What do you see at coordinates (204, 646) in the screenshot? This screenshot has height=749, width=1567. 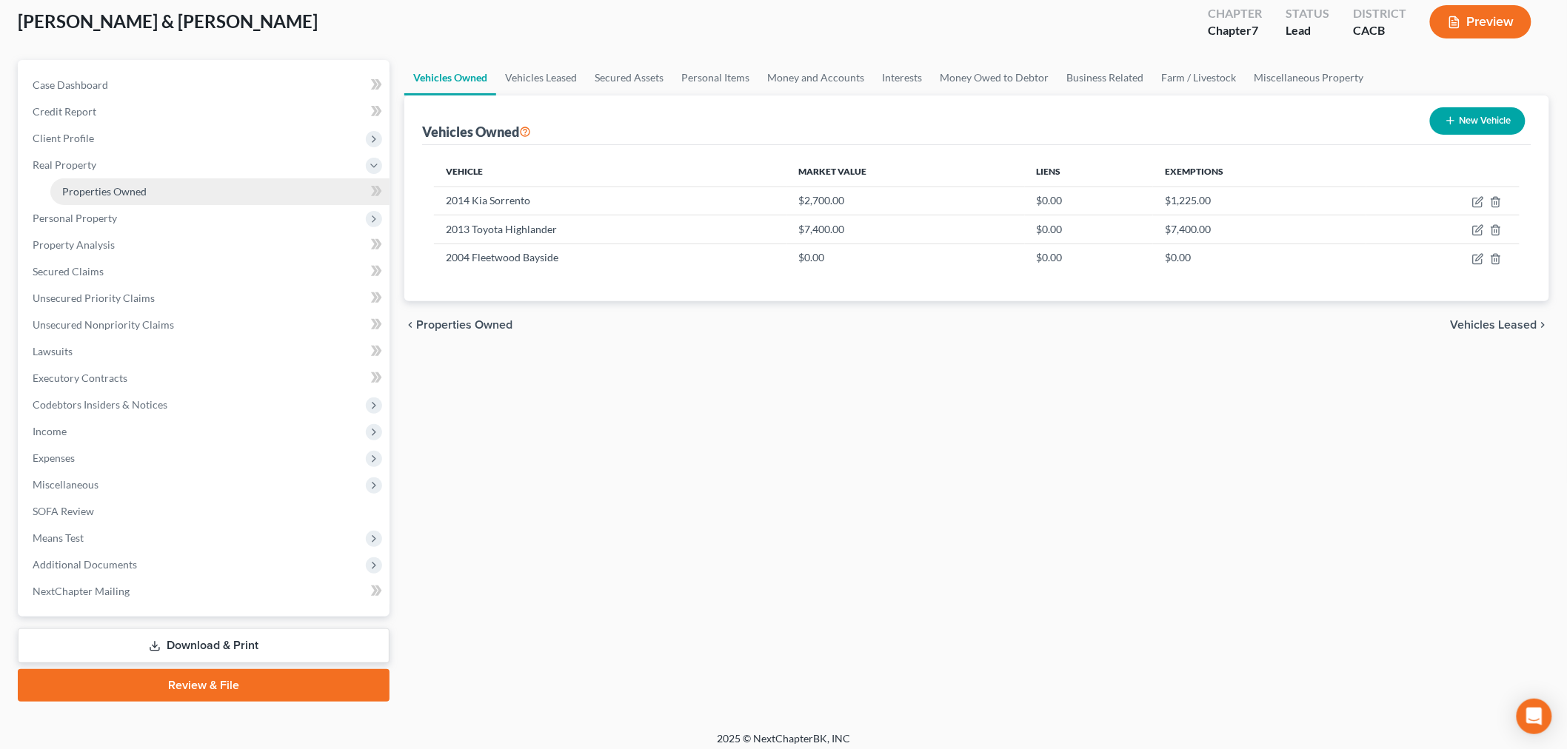 I see `a: Download & Print` at bounding box center [204, 646].